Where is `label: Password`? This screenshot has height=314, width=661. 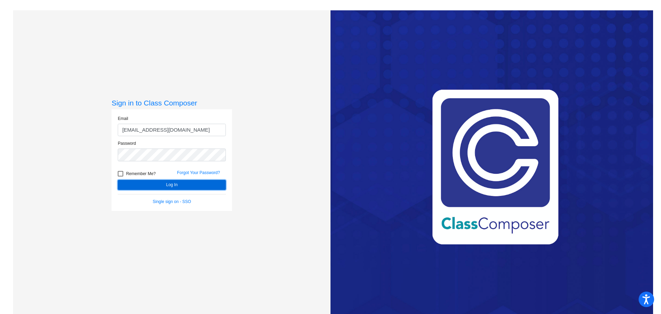 label: Password is located at coordinates (127, 143).